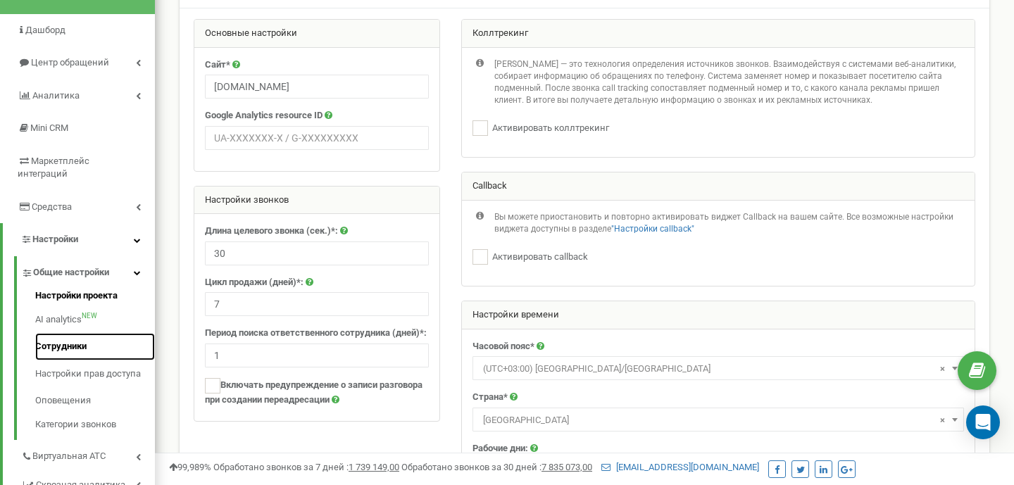 The height and width of the screenshot is (485, 1014). I want to click on span: Обработано звонков за 7 дней :, so click(306, 467).